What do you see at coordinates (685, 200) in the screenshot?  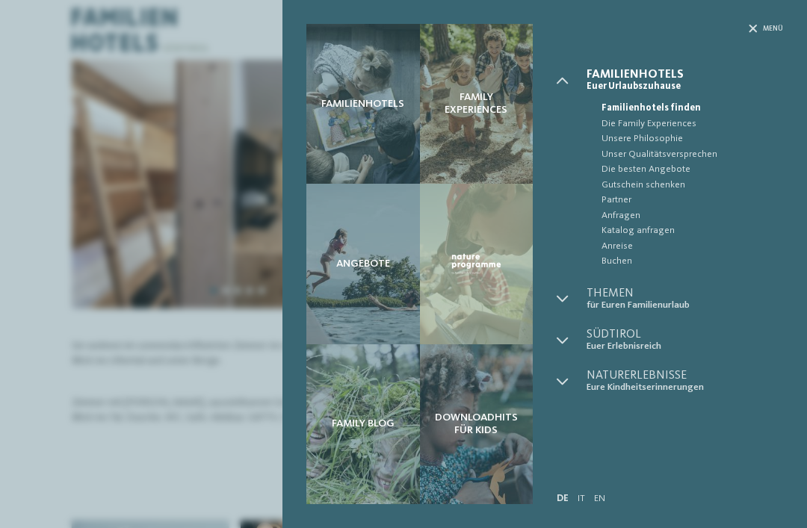 I see `a: Partner` at bounding box center [685, 200].